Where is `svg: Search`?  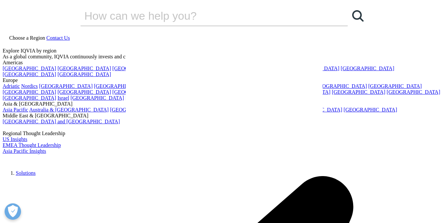
svg: Search is located at coordinates (357, 16).